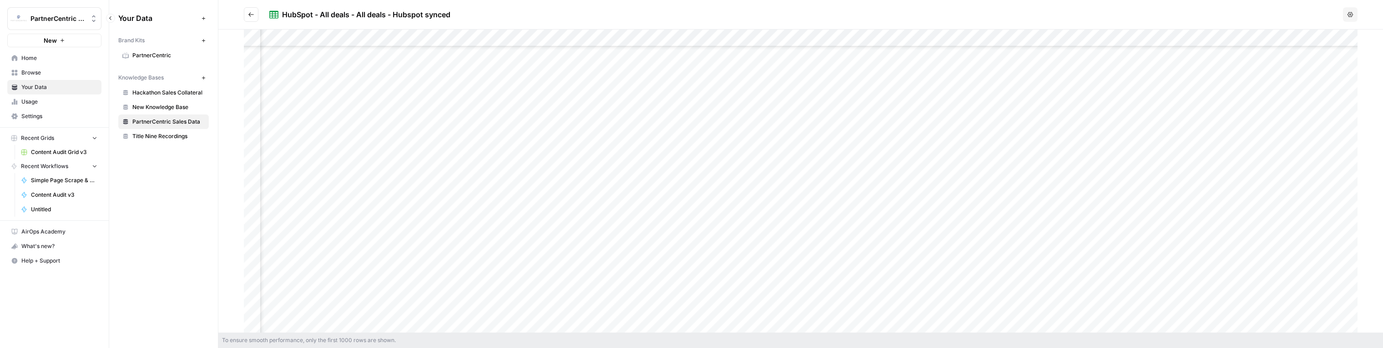  Describe the element at coordinates (163, 93) in the screenshot. I see `a: Hackathon Sales Collateral` at that location.